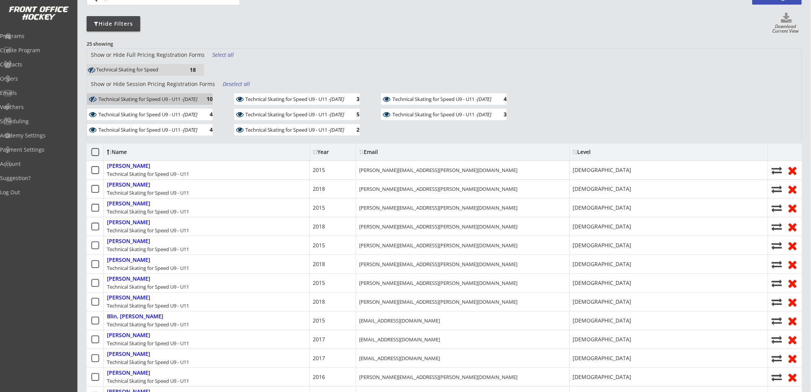 Image resolution: width=811 pixels, height=392 pixels. Describe the element at coordinates (333, 152) in the screenshot. I see `div: Year` at that location.